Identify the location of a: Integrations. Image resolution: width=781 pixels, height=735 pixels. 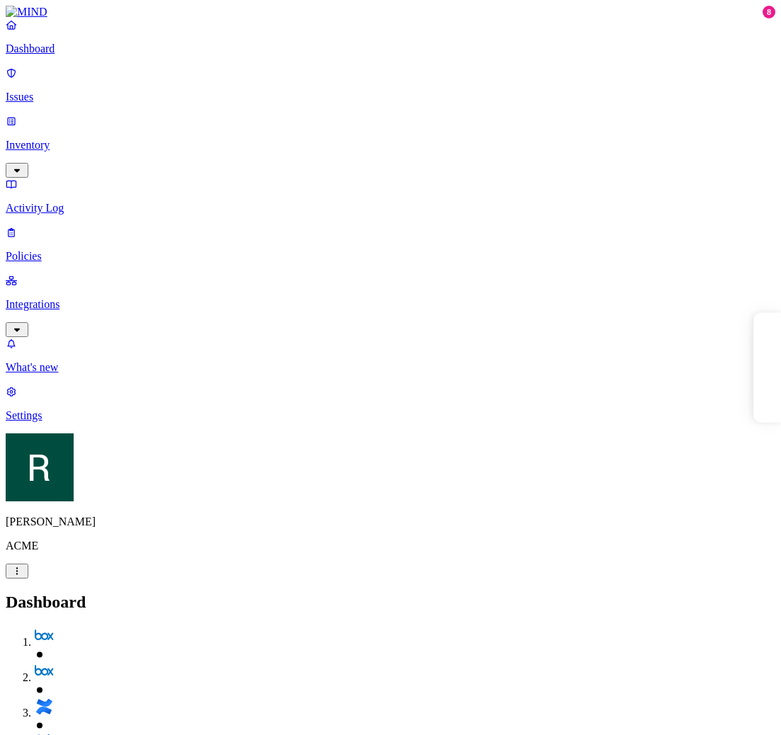
(390, 304).